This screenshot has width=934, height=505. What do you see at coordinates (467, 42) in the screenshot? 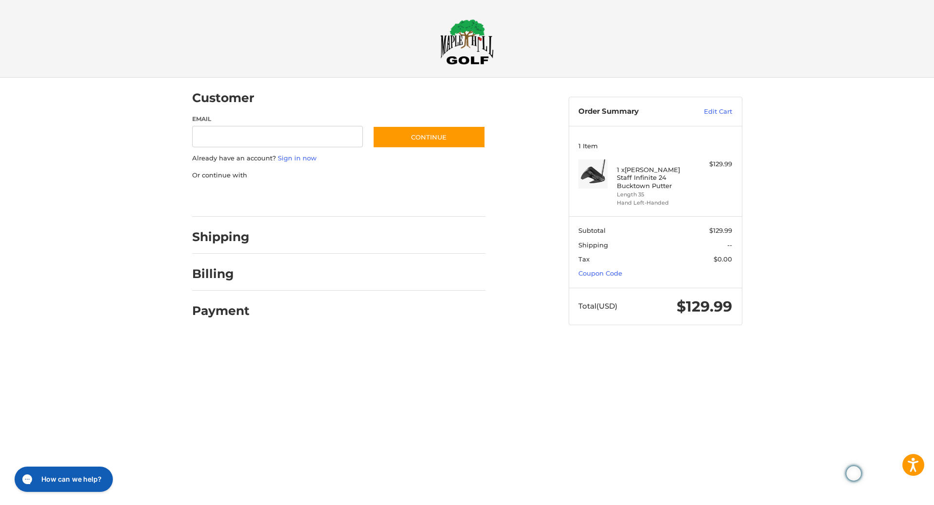
I see `img: Maple Hill Golf` at bounding box center [467, 42].